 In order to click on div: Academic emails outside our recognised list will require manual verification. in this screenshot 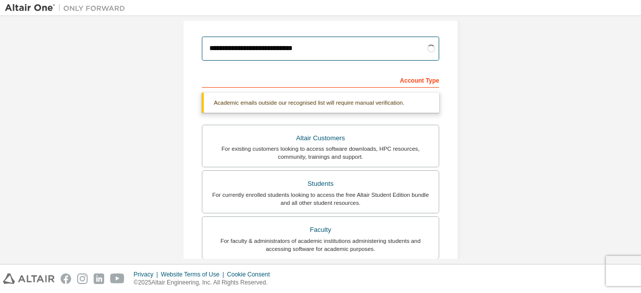, I will do `click(321, 103)`.